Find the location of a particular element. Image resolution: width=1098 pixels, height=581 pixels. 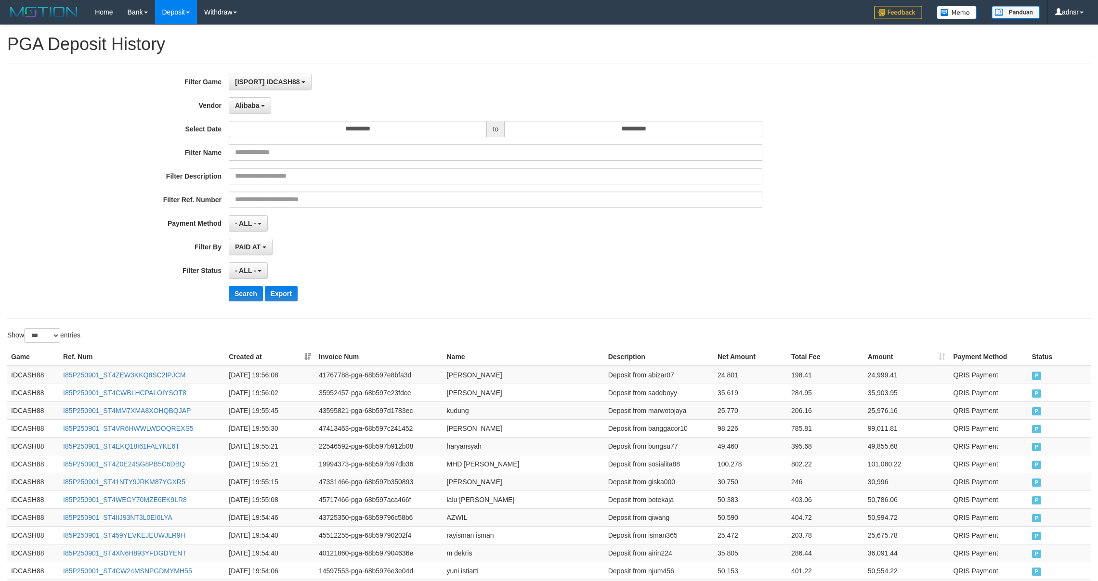

td: 98,226 is located at coordinates (750, 428).